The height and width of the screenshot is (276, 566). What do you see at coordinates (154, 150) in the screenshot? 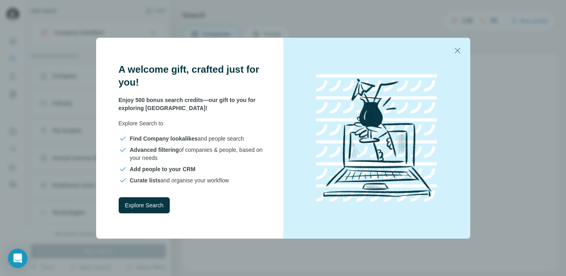
I see `span: Advanced filtering` at bounding box center [154, 150].